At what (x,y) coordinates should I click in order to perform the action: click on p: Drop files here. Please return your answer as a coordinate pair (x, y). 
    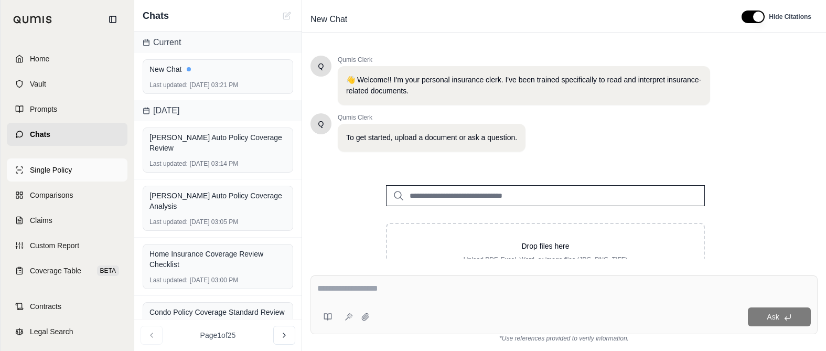
    Looking at the image, I should click on (546, 246).